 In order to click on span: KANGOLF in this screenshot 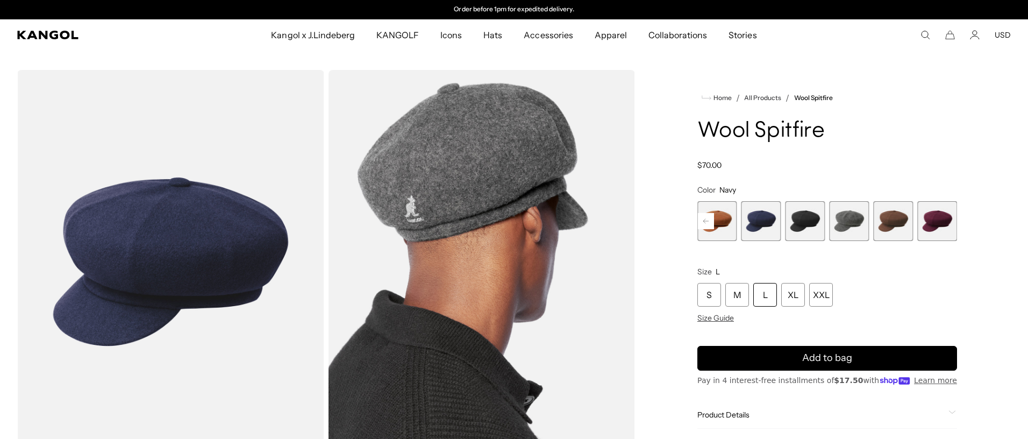, I will do `click(397, 35)`.